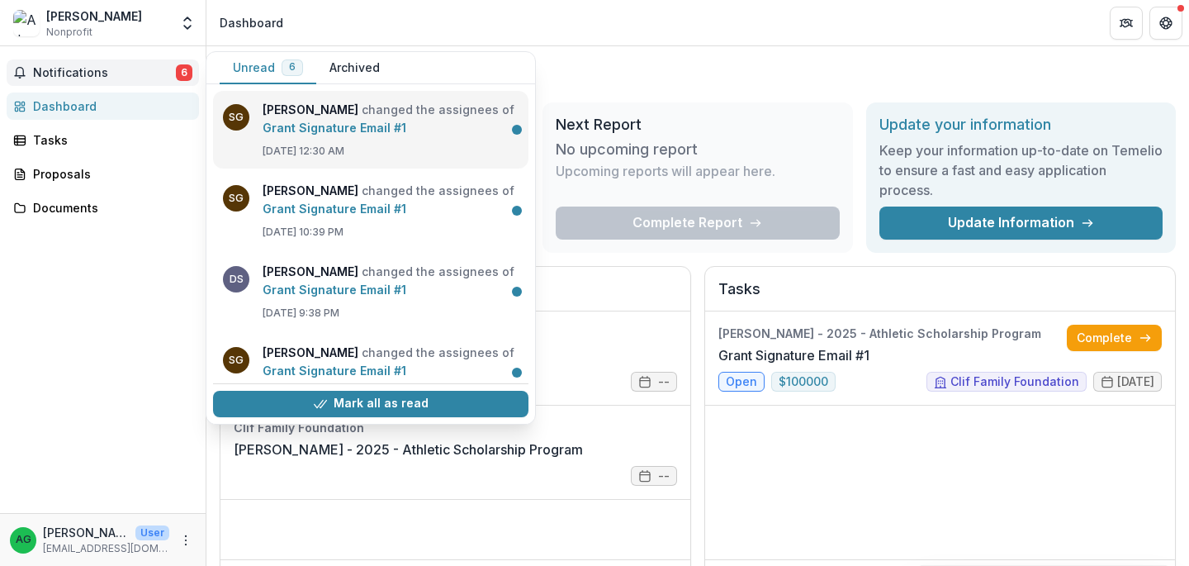 Image resolution: width=1189 pixels, height=566 pixels. What do you see at coordinates (698, 74) in the screenshot?
I see `h1: Dashboard` at bounding box center [698, 74].